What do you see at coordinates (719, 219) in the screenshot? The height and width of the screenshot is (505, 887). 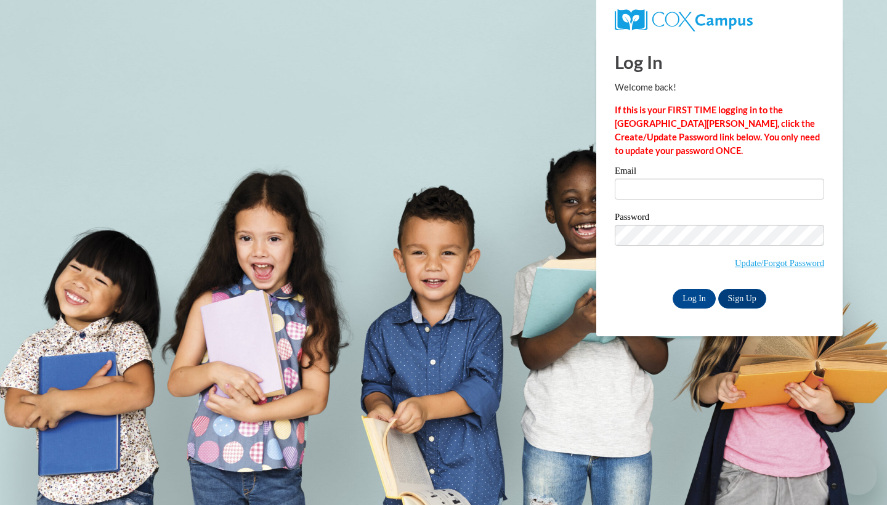 I see `label: Password` at bounding box center [719, 219].